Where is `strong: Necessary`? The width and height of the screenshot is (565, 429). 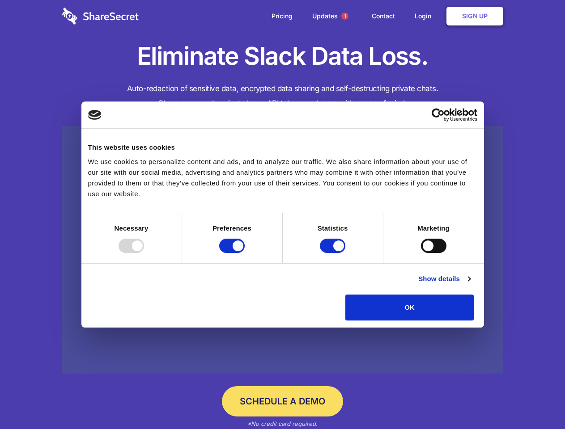
strong: Necessary is located at coordinates (132, 228).